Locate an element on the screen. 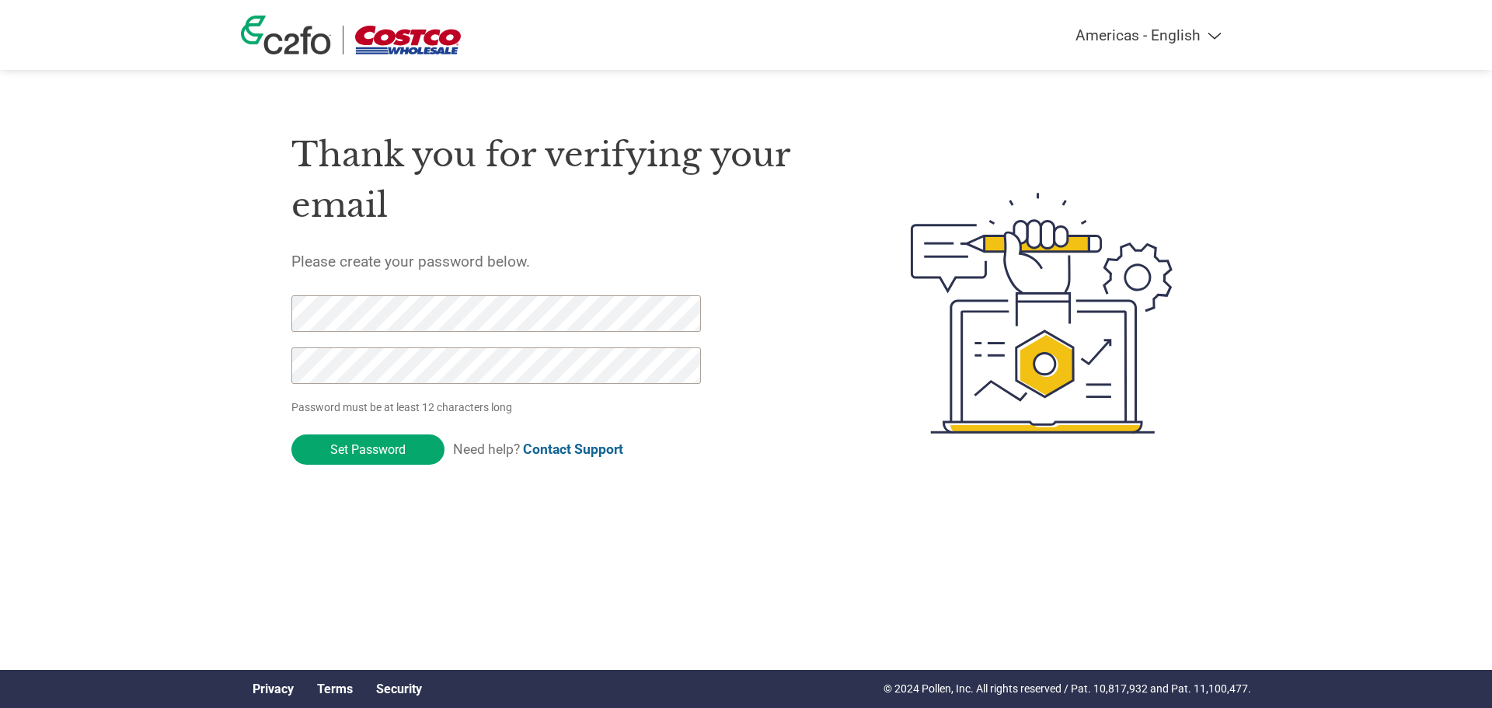  span: Need help? is located at coordinates (538, 449).